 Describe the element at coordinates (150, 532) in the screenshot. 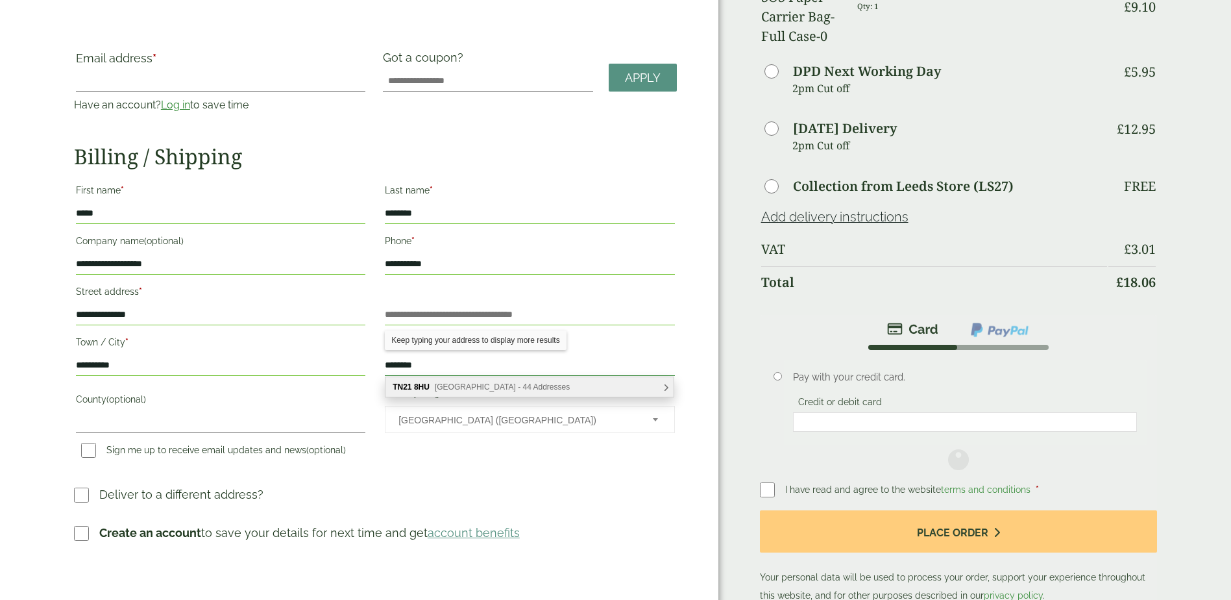

I see `strong: Create an account` at that location.